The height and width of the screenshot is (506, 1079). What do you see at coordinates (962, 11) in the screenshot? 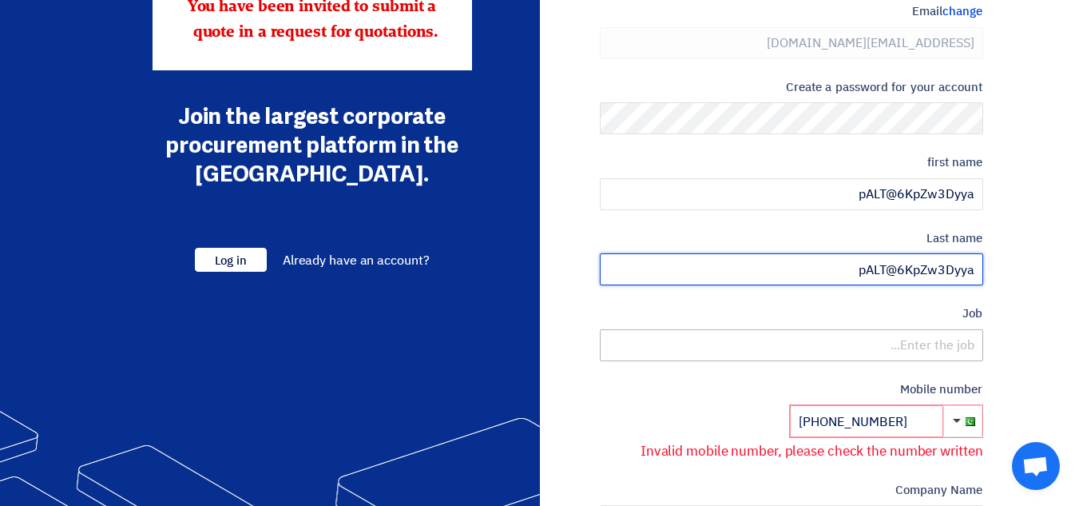
I see `font: change` at bounding box center [962, 11].